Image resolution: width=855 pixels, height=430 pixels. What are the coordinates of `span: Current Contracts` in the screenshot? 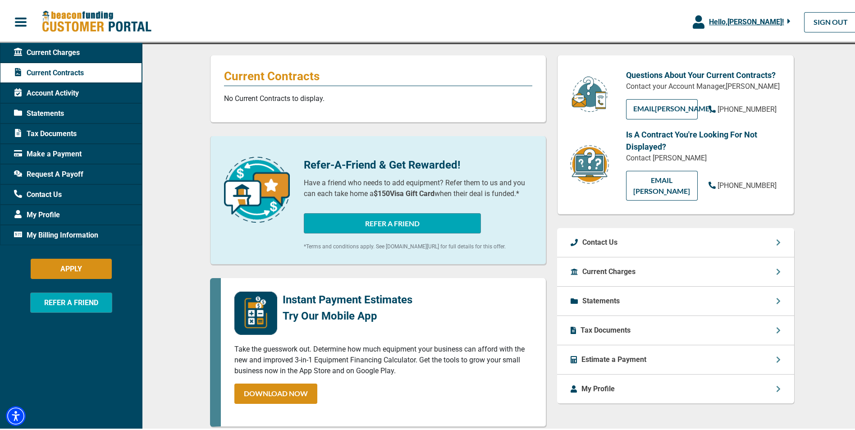 It's located at (49, 71).